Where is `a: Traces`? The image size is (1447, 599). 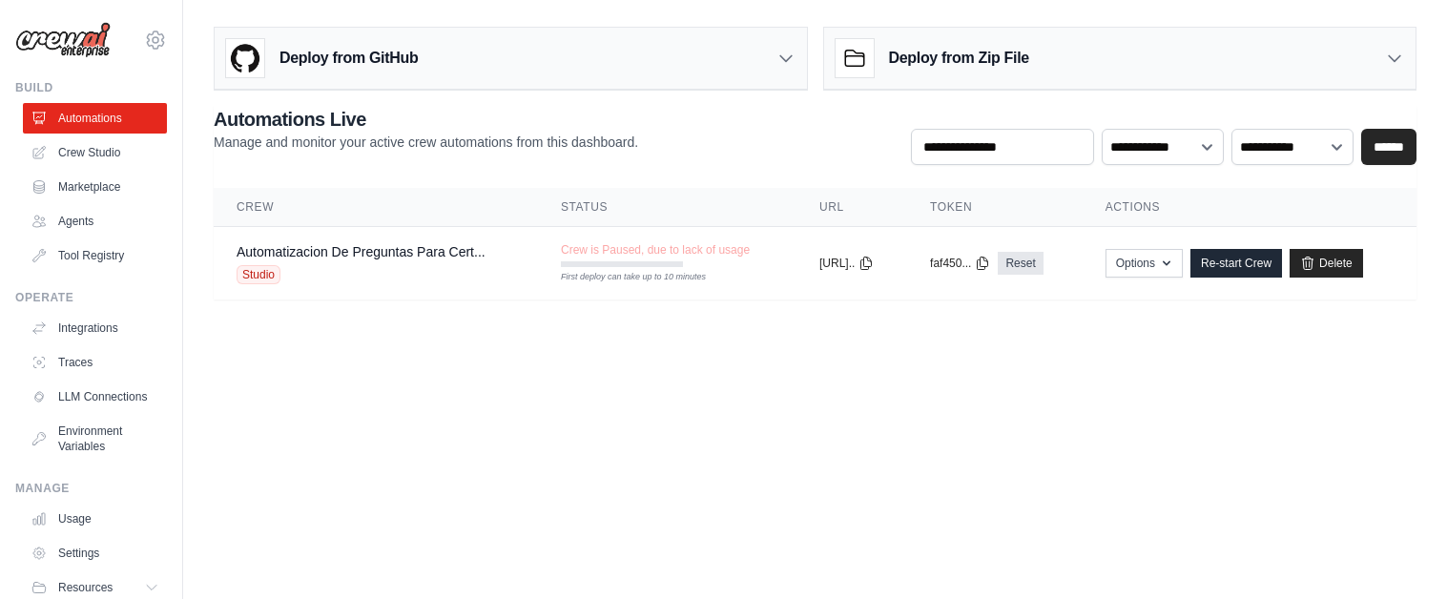 a: Traces is located at coordinates (94, 363).